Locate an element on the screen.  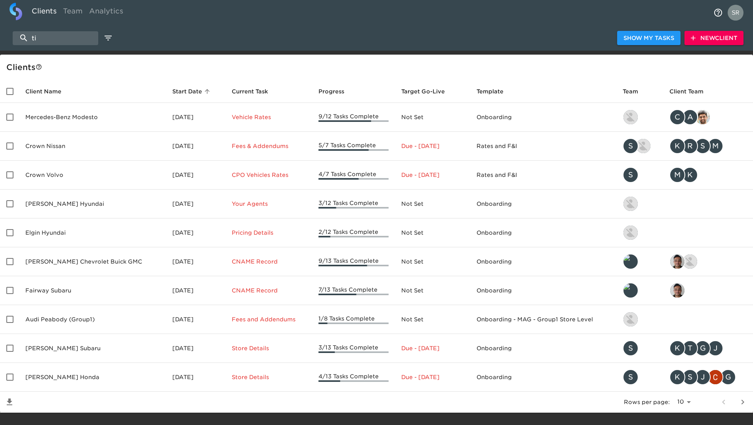
span: Client Team is located at coordinates (691, 91).